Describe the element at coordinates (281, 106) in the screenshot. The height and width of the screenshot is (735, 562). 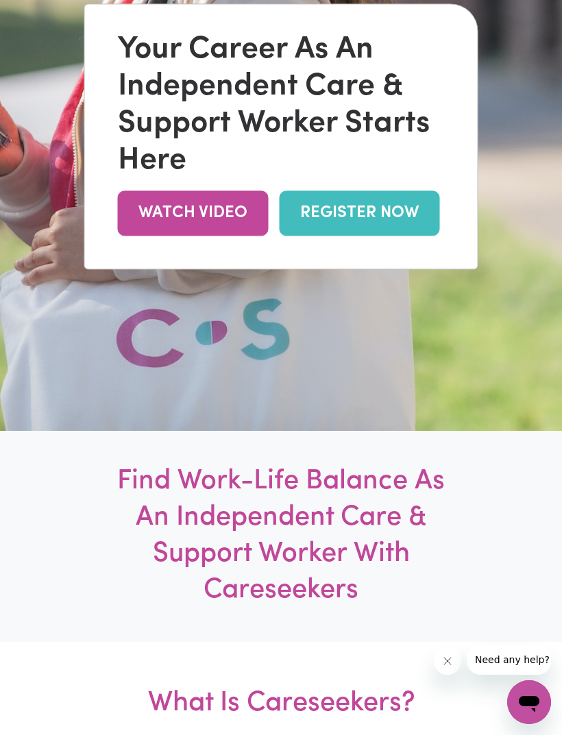
I see `div: Your Career As An Independent Care & Support Worker Starts Here` at that location.